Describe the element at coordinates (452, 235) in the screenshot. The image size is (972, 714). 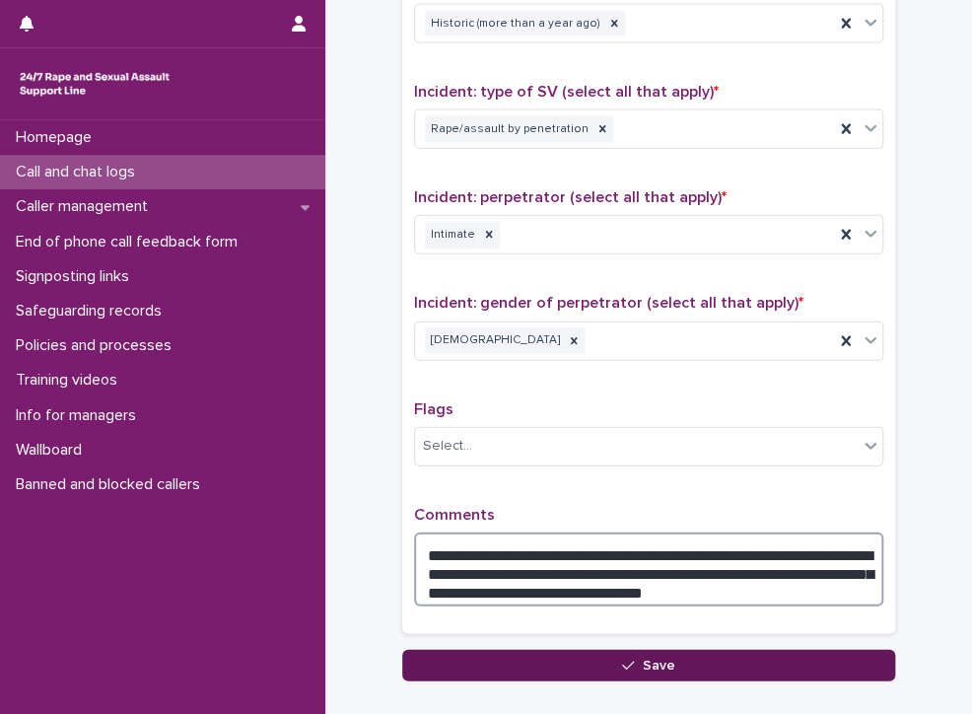
I see `div: Intimate` at that location.